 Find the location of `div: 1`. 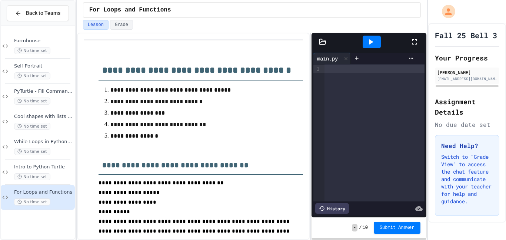

div: 1 is located at coordinates (317, 69).